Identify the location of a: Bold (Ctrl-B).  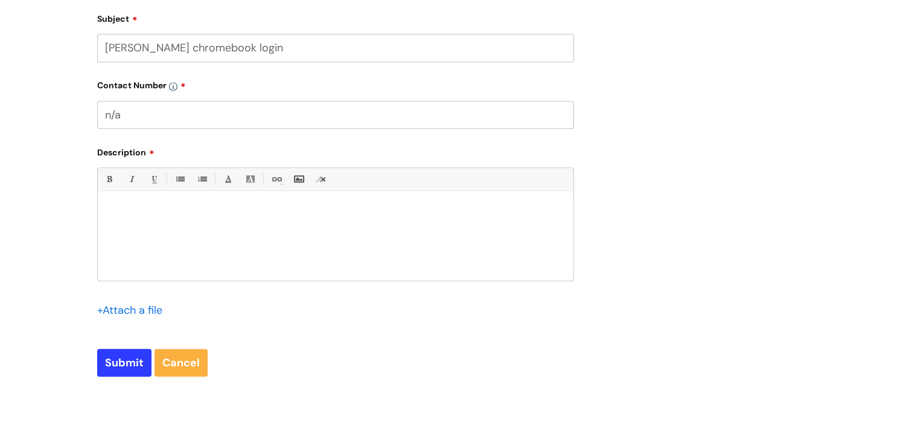
(109, 179).